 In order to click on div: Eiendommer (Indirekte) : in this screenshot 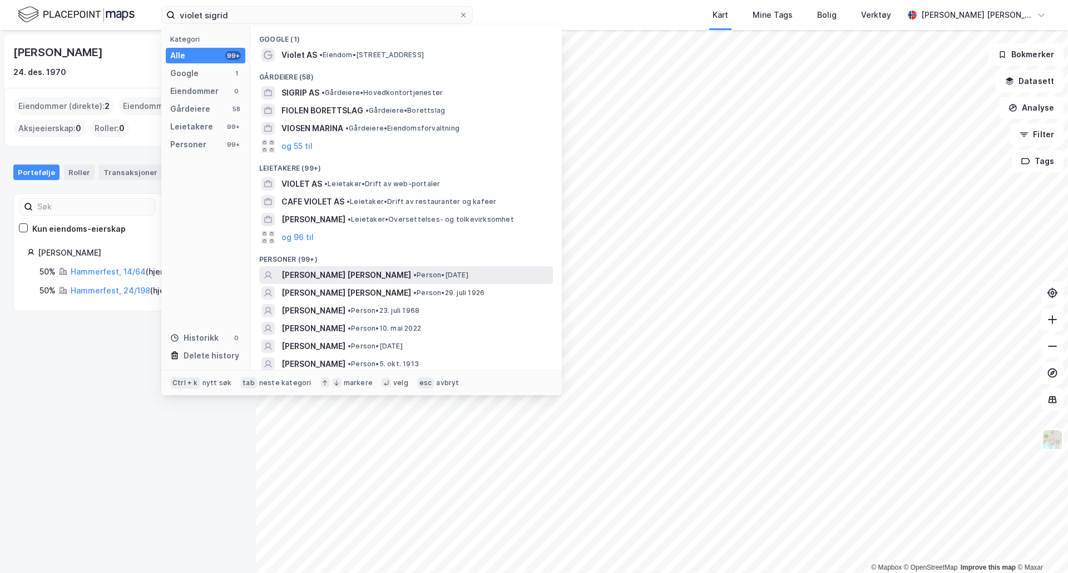, I will do `click(172, 106)`.